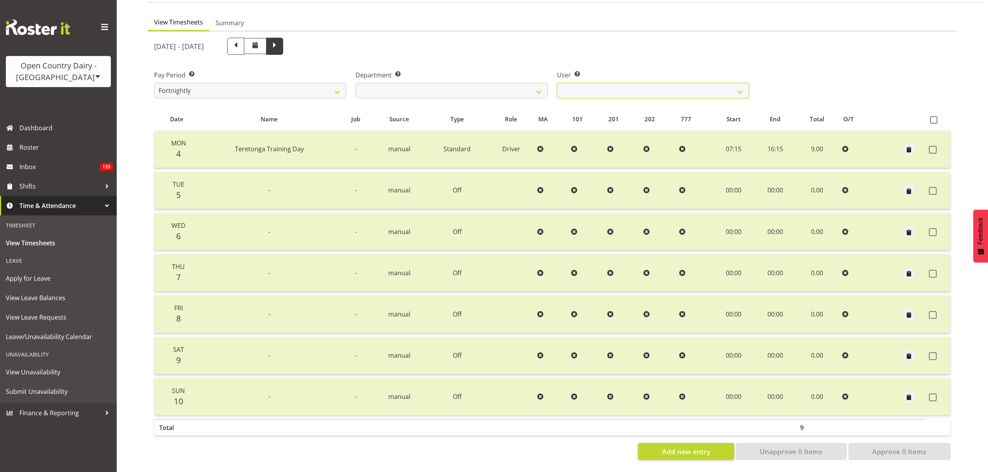 Image resolution: width=988 pixels, height=472 pixels. Describe the element at coordinates (179, 319) in the screenshot. I see `span: 8` at that location.